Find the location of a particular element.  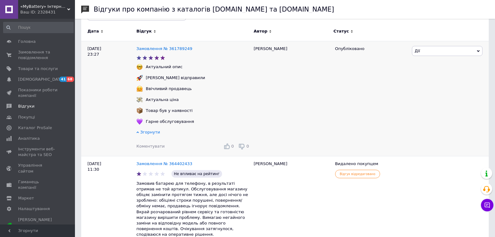

span: 41 is located at coordinates (63, 79).